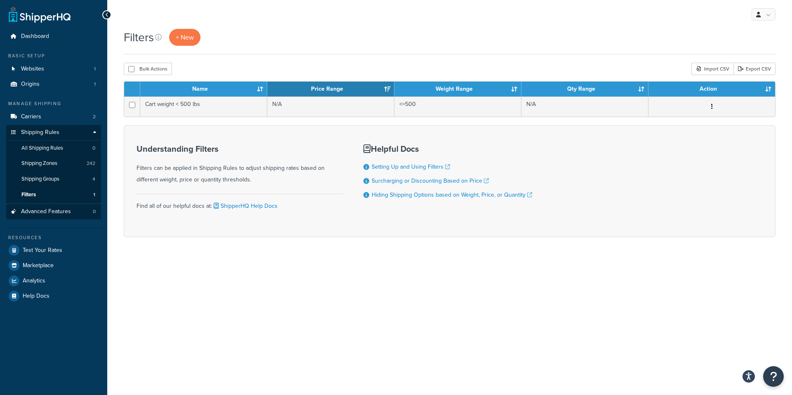 The width and height of the screenshot is (792, 395). Describe the element at coordinates (54, 84) in the screenshot. I see `li: Origins` at that location.